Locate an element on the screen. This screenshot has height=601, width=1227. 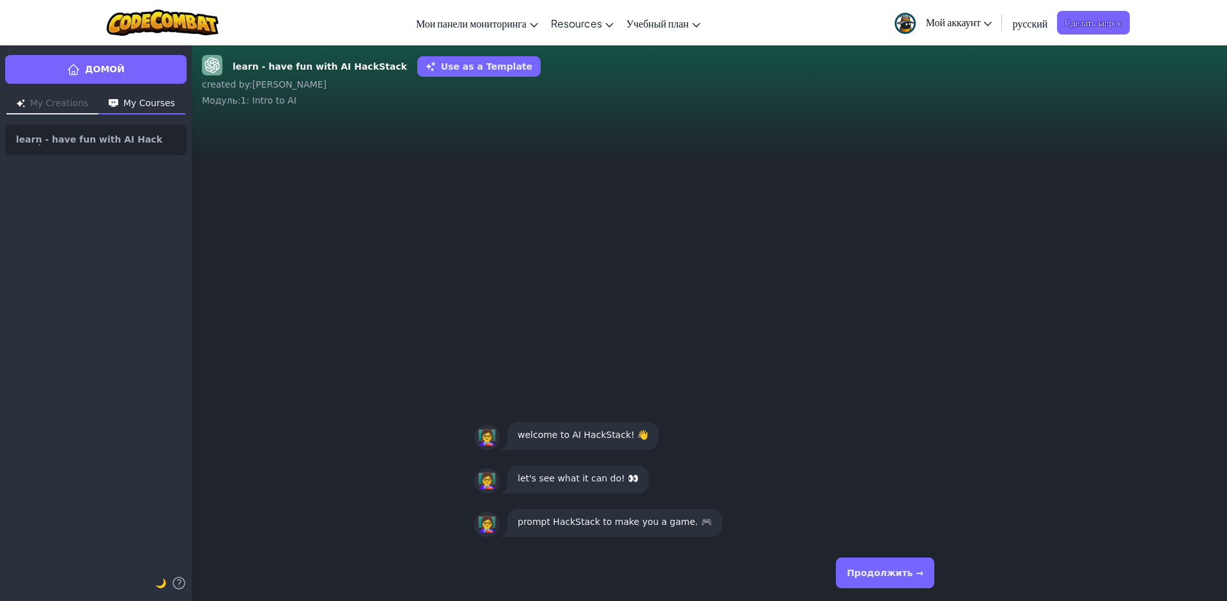
a: Мои панели мониторинга is located at coordinates (477, 23).